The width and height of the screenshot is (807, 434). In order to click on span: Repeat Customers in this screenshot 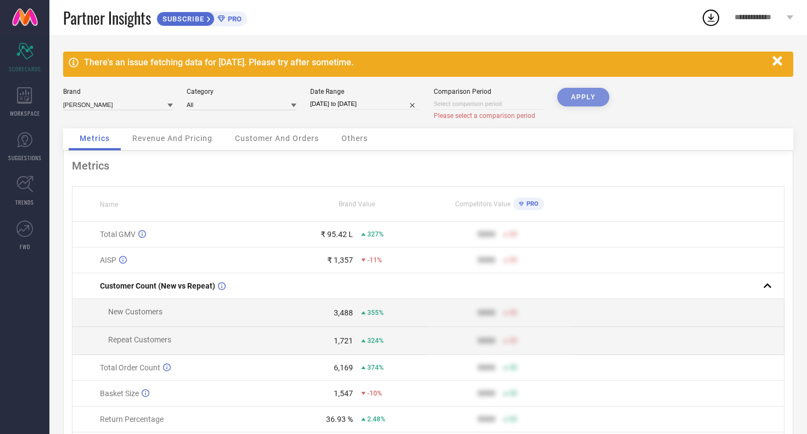, I will do `click(139, 340)`.